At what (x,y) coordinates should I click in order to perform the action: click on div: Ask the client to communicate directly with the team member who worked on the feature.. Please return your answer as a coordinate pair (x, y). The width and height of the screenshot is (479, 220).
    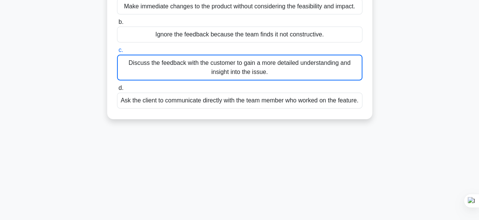
    Looking at the image, I should click on (240, 100).